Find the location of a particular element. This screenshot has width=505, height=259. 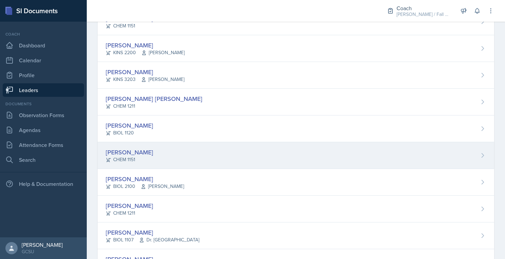

div: KINS 3203 is located at coordinates (145, 79).